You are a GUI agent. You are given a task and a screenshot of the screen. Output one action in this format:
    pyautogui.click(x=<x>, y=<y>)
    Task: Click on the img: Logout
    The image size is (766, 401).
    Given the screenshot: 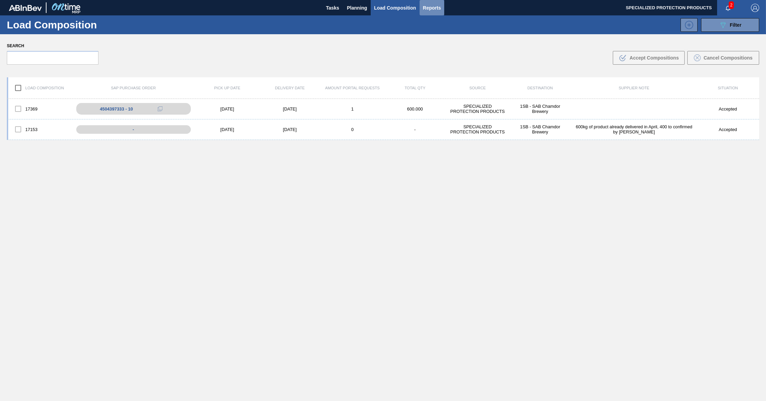 What is the action you would take?
    pyautogui.click(x=755, y=8)
    